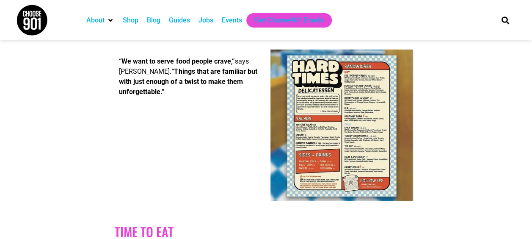 The width and height of the screenshot is (532, 239). I want to click on div: Search, so click(505, 20).